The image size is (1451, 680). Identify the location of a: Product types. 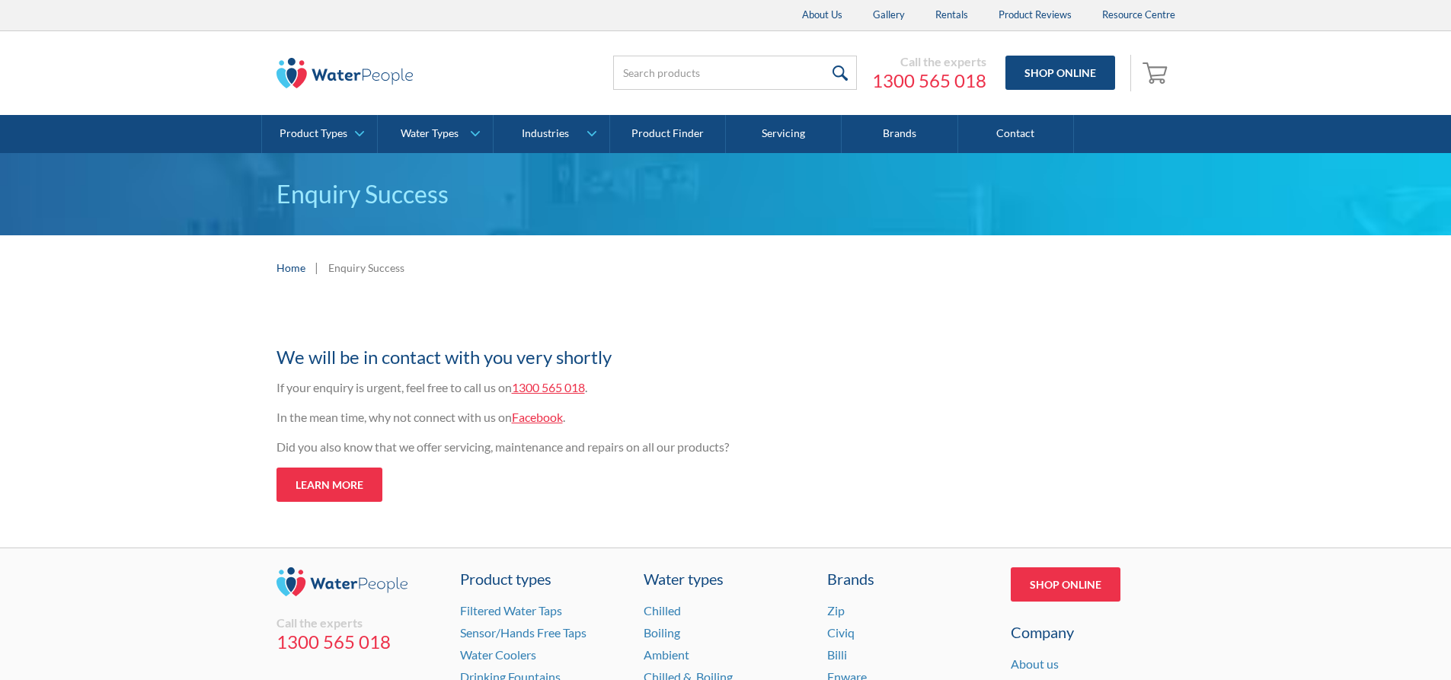
(542, 579).